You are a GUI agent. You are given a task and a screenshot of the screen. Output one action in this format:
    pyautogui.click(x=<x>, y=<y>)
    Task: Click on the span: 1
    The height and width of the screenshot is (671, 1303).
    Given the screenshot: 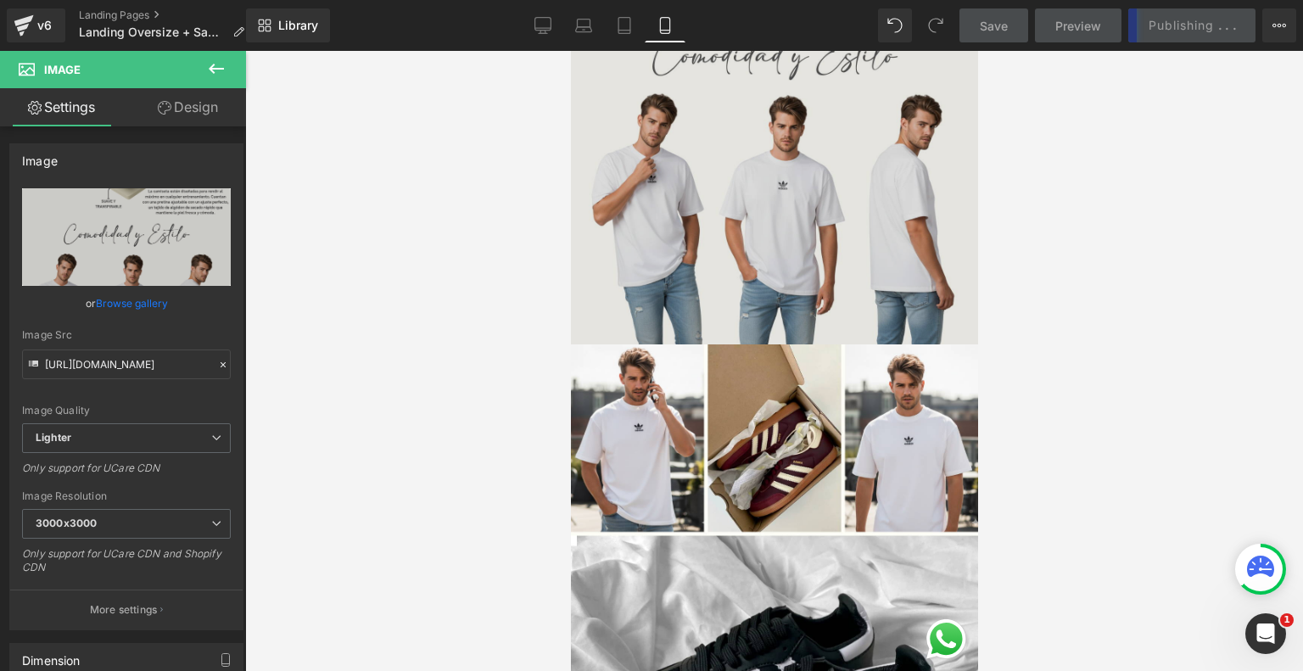 What is the action you would take?
    pyautogui.click(x=1287, y=620)
    